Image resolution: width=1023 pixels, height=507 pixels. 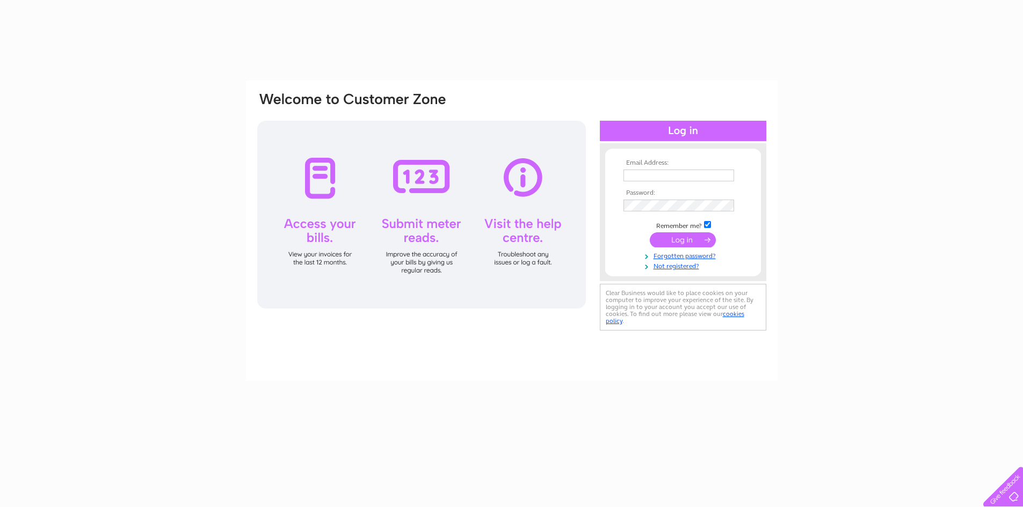 What do you see at coordinates (682, 240) in the screenshot?
I see `input: Submit` at bounding box center [682, 240].